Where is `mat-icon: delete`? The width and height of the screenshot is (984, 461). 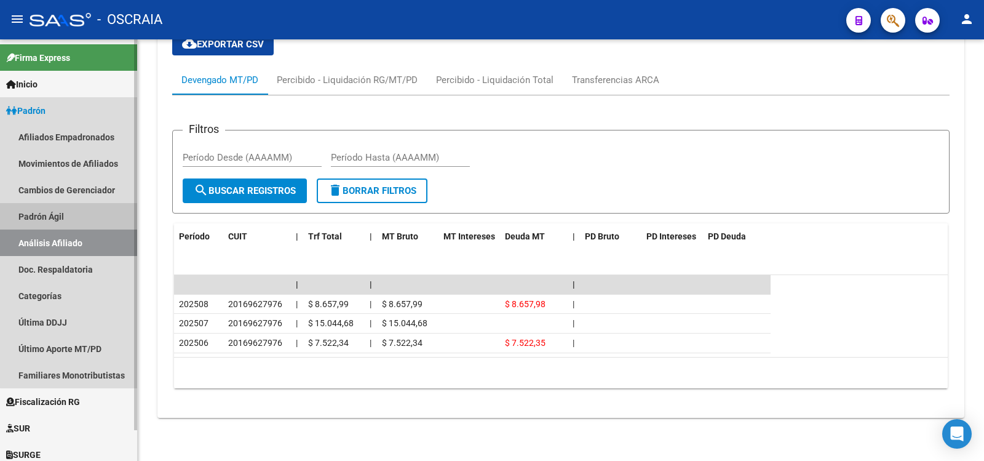
mat-icon: delete is located at coordinates (335, 190).